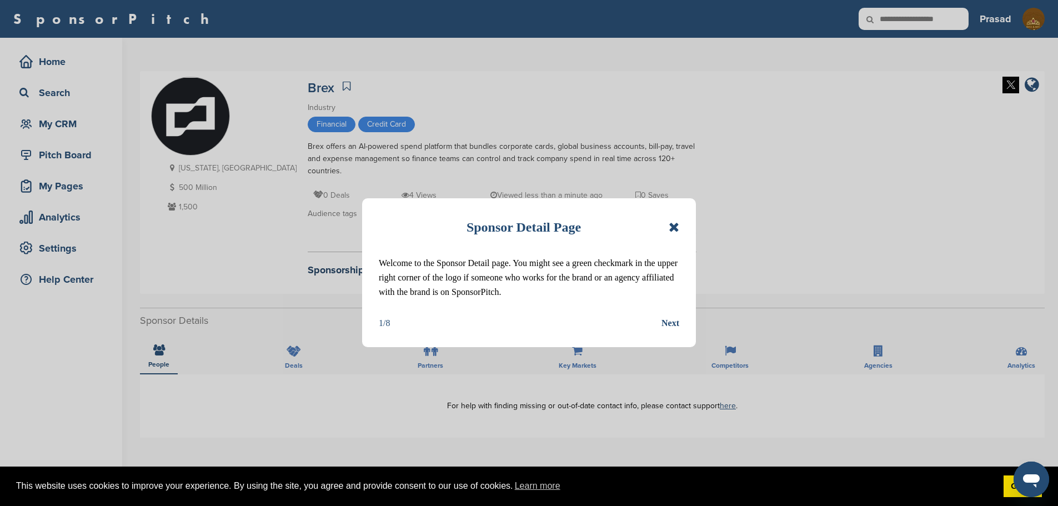  I want to click on a: learn more about cookies, so click(537, 486).